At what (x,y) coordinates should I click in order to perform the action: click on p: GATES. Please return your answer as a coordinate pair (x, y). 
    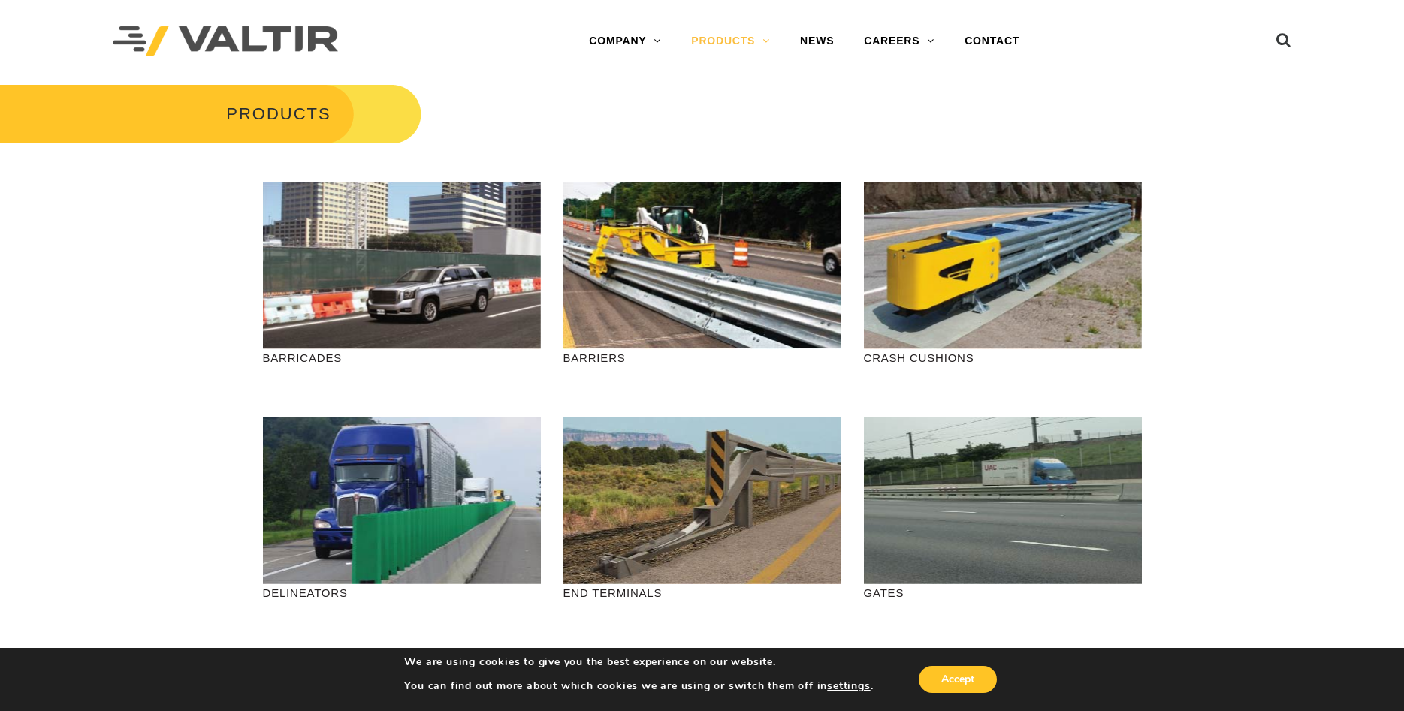
    Looking at the image, I should click on (1003, 593).